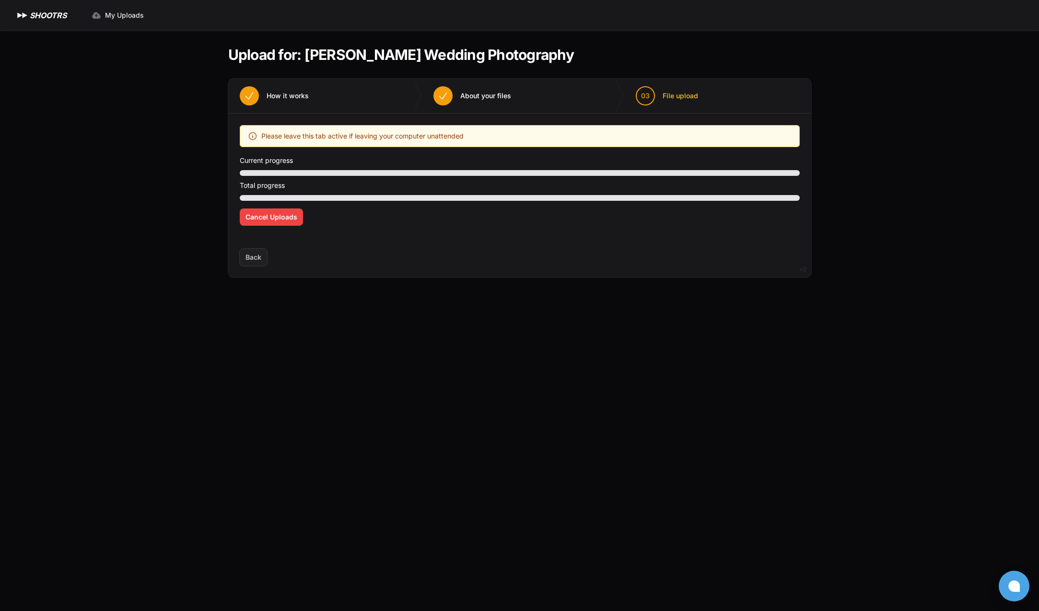 The width and height of the screenshot is (1039, 611). What do you see at coordinates (117, 15) in the screenshot?
I see `a: My Uploads` at bounding box center [117, 15].